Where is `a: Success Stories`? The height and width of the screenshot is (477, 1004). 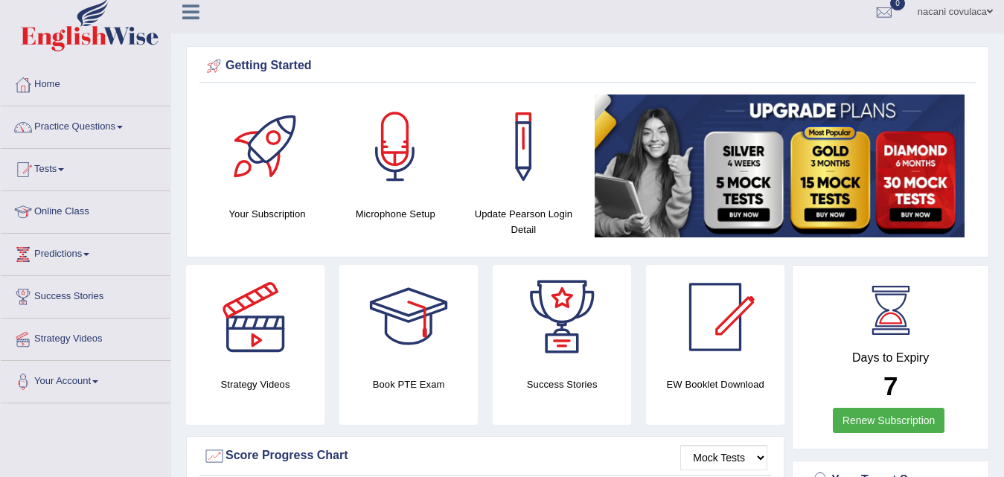
a: Success Stories is located at coordinates (86, 295).